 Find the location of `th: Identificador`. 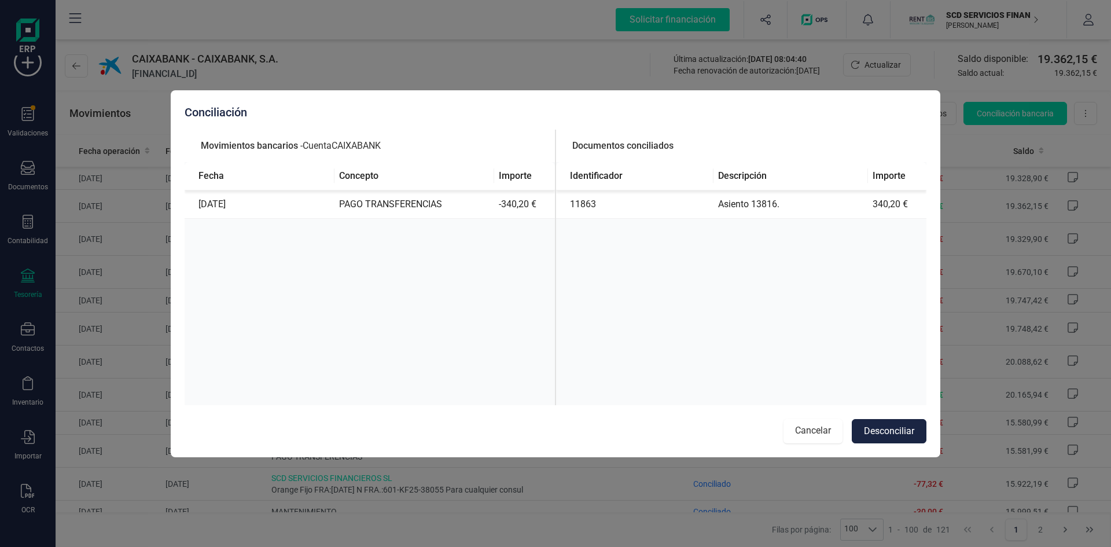

th: Identificador is located at coordinates (635, 176).